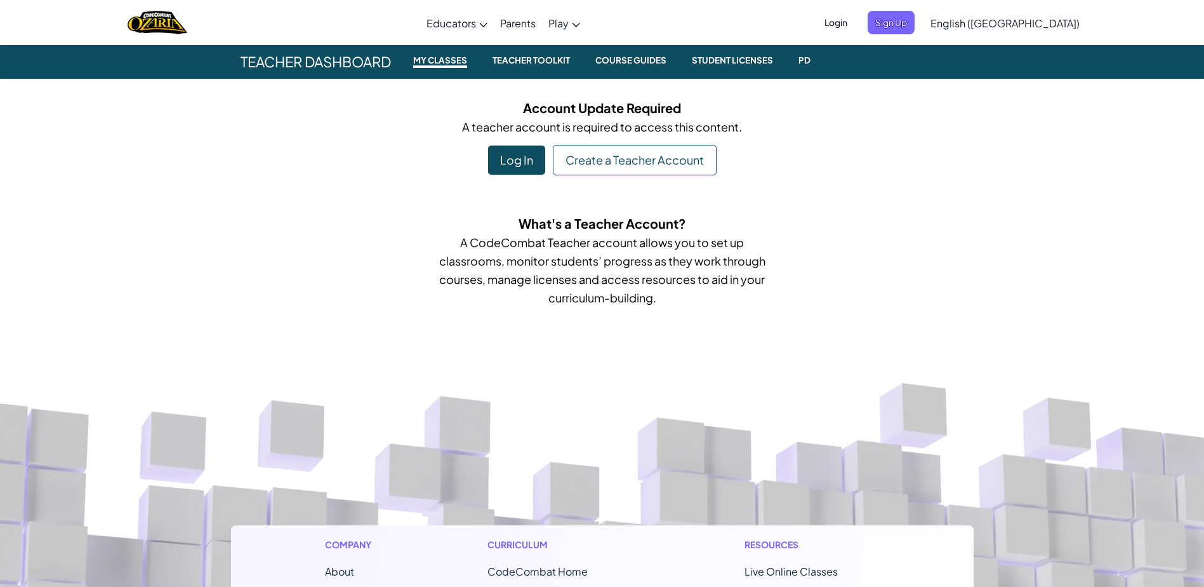 This screenshot has width=1204, height=587. What do you see at coordinates (531, 60) in the screenshot?
I see `small: Teacher Toolkit` at bounding box center [531, 60].